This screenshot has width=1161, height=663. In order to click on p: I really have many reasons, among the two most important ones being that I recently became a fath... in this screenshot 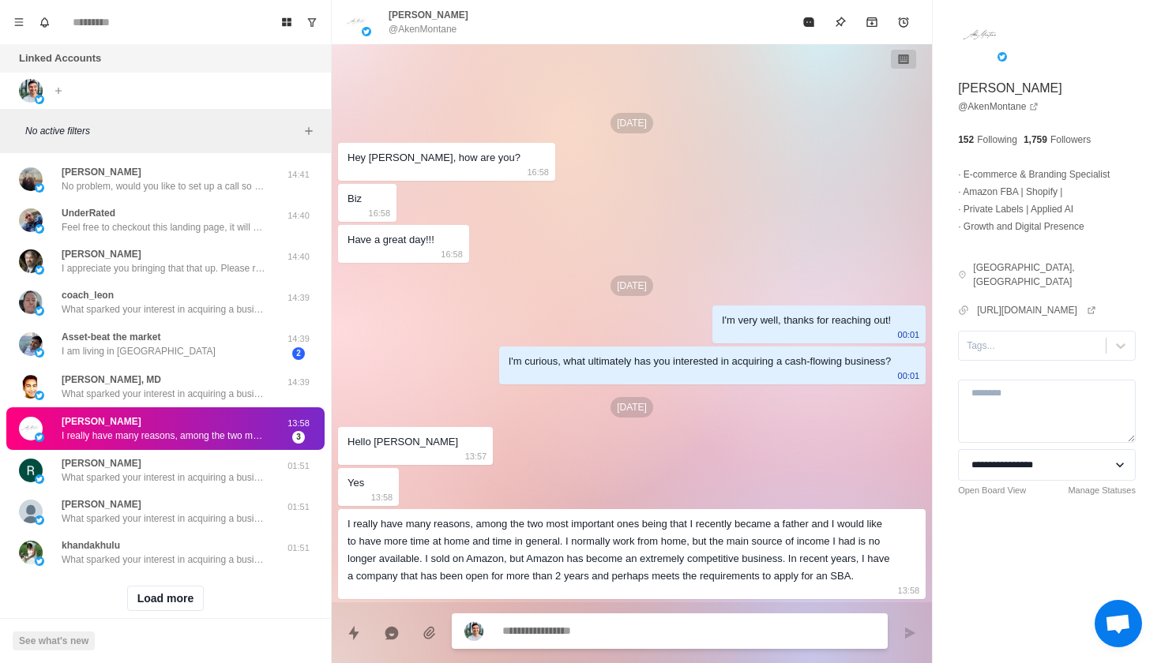, I will do `click(164, 436)`.